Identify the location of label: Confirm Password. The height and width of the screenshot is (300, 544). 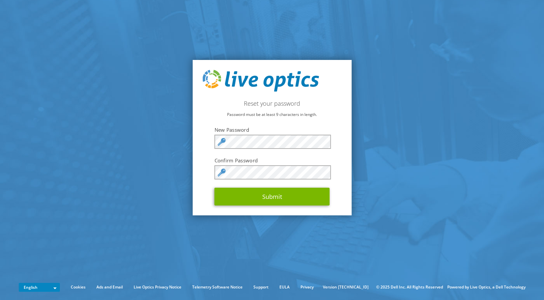
(272, 160).